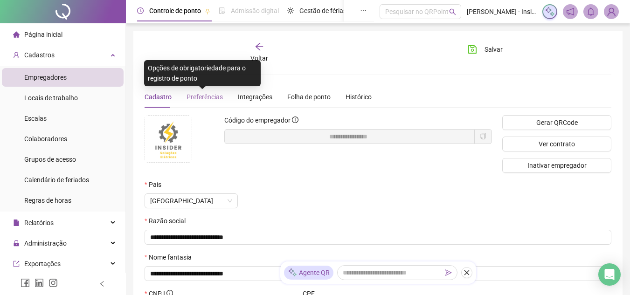 This screenshot has height=295, width=630. What do you see at coordinates (16, 55) in the screenshot?
I see `span: user-add` at bounding box center [16, 55].